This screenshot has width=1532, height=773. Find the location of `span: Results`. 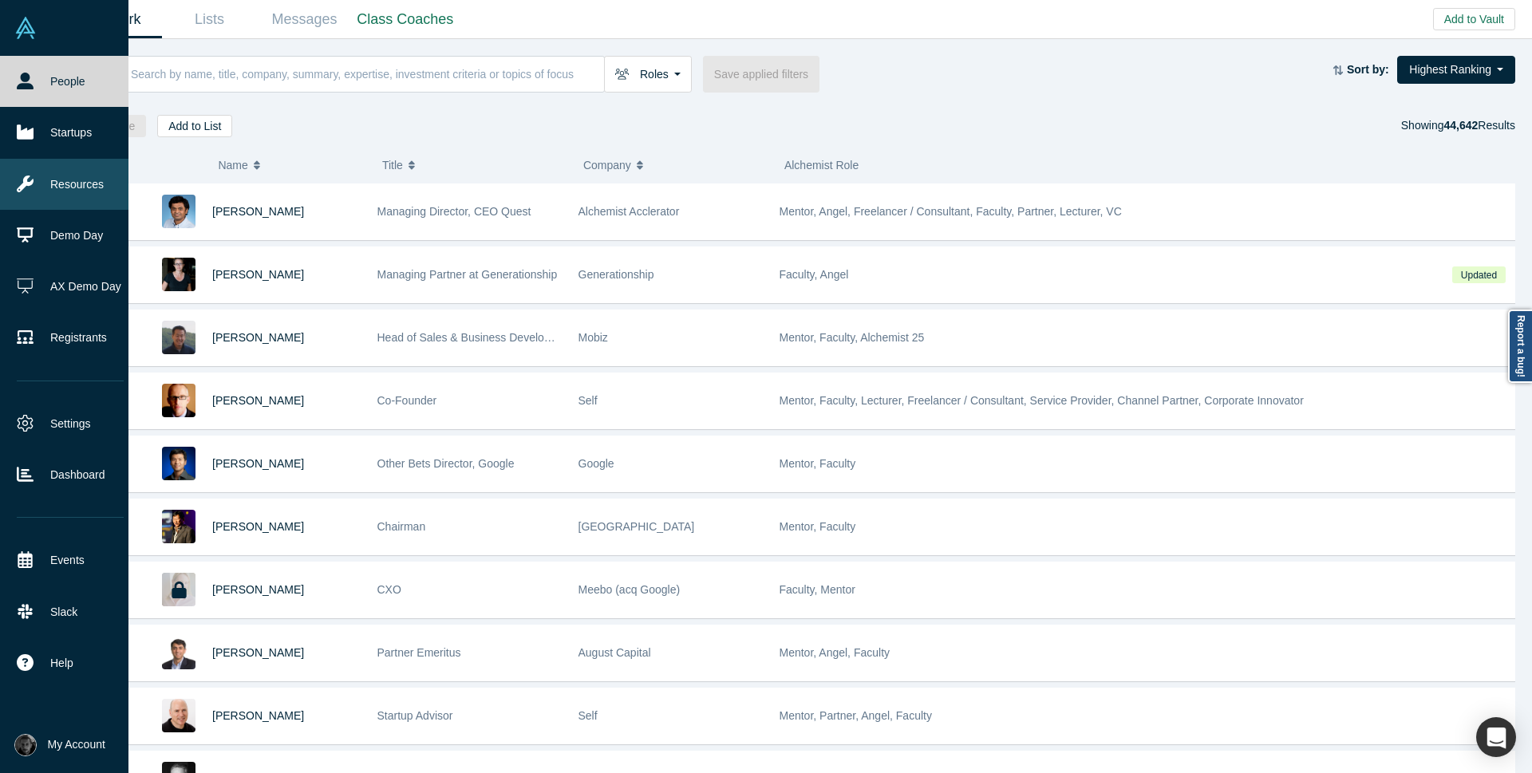

span: Results is located at coordinates (1480, 125).